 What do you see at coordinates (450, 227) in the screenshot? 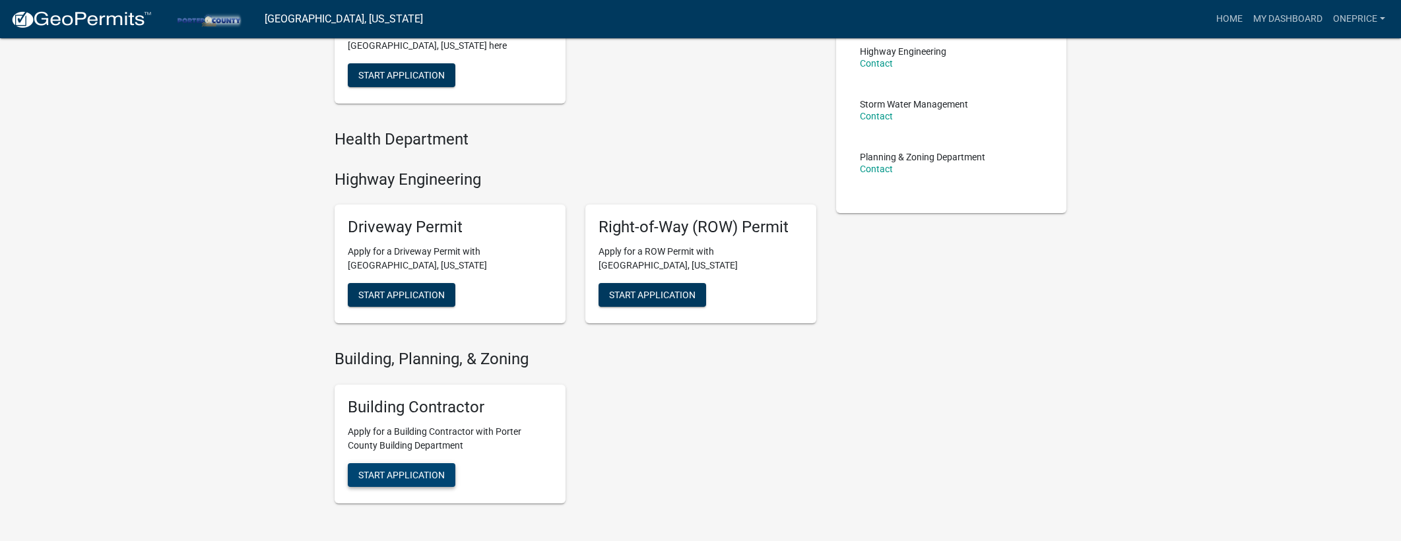
I see `h5: Driveway Permit` at bounding box center [450, 227].